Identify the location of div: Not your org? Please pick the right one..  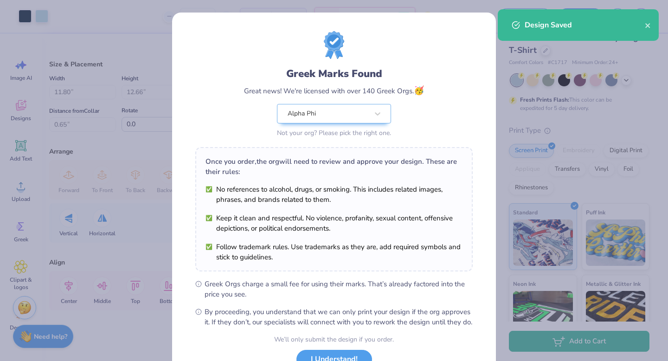
(334, 133).